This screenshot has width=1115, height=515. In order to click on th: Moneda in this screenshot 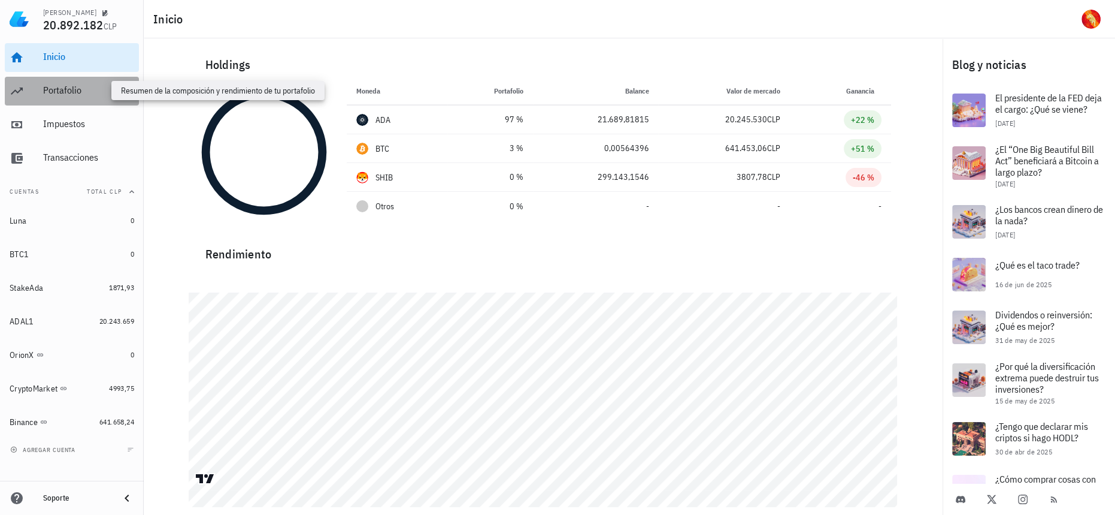, I will do `click(397, 91)`.